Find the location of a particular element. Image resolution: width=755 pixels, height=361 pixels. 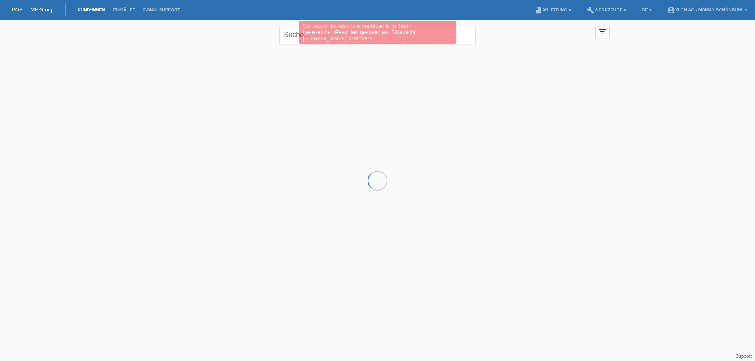

div: Sie haben die falsche Anmeldeseite in Ihren Lesezeichen/Favoriten gespeichert. Bitte nicht [DOMAI... is located at coordinates (377, 32).